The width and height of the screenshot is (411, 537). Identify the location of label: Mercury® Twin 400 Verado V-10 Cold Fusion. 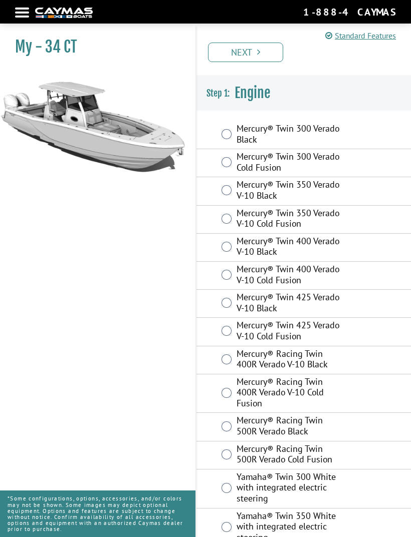
(288, 276).